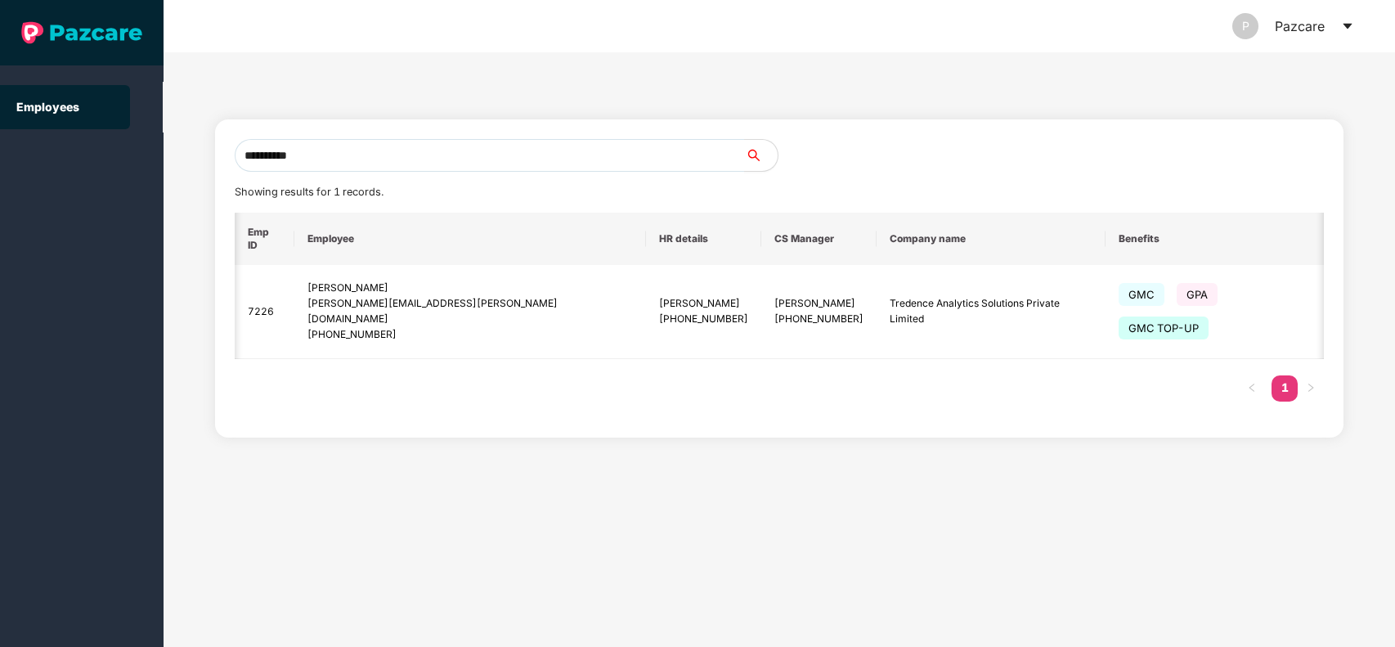 This screenshot has height=647, width=1395. What do you see at coordinates (1310, 388) in the screenshot?
I see `li: Next Page` at bounding box center [1310, 388].